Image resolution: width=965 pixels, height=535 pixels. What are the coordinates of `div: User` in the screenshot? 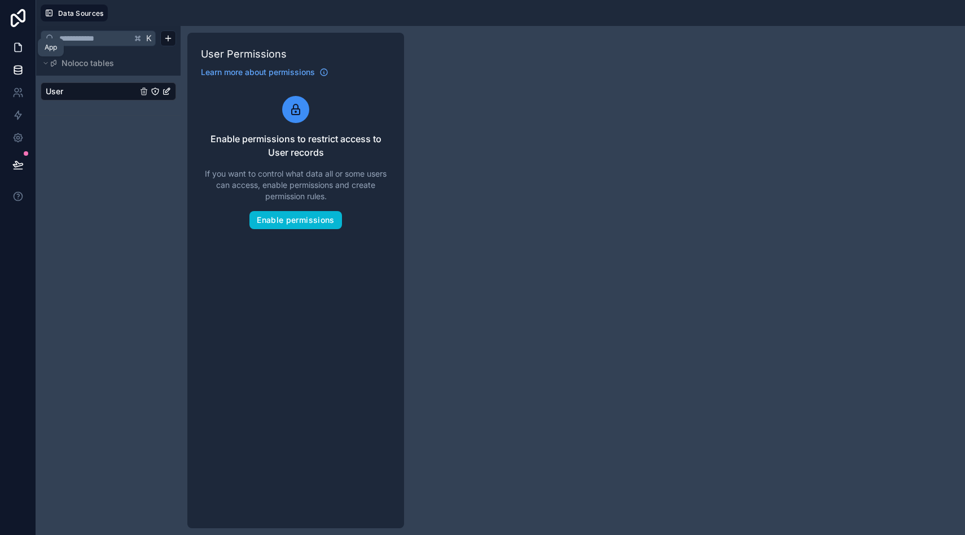 It's located at (108, 91).